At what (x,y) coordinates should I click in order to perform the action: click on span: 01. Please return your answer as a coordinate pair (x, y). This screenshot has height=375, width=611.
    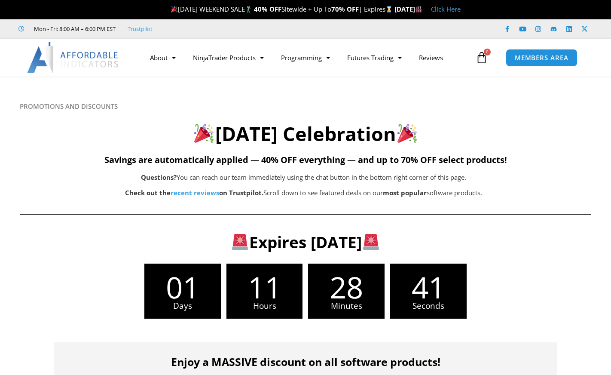
    Looking at the image, I should click on (183, 287).